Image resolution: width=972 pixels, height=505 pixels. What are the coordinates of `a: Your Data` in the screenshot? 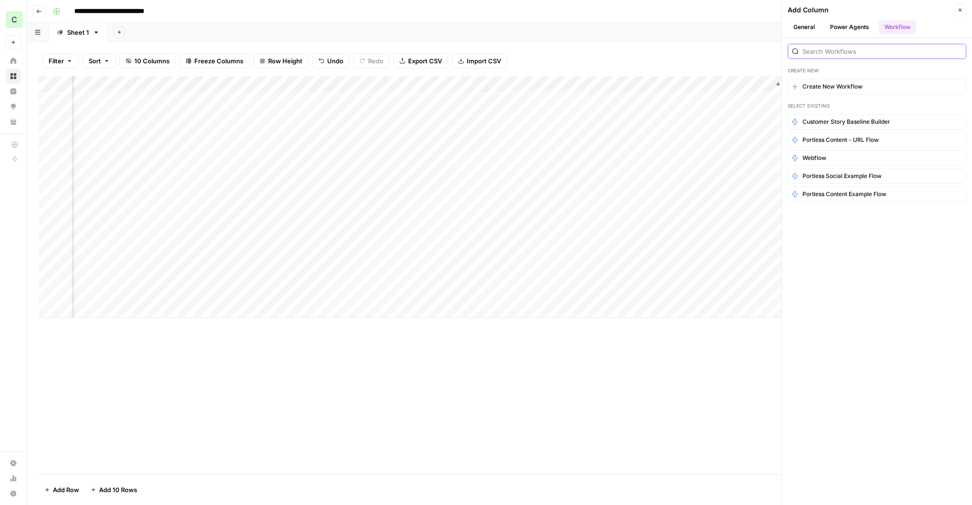 It's located at (13, 122).